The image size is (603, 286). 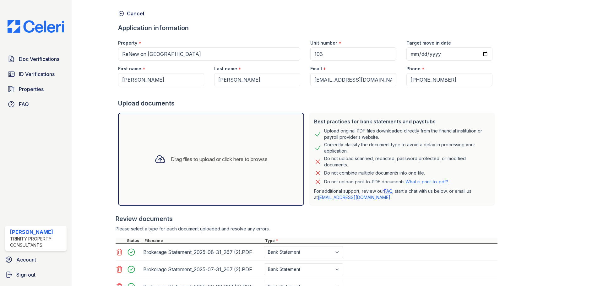 What do you see at coordinates (427, 181) in the screenshot?
I see `a: What is print-to-pdf?` at bounding box center [427, 181].